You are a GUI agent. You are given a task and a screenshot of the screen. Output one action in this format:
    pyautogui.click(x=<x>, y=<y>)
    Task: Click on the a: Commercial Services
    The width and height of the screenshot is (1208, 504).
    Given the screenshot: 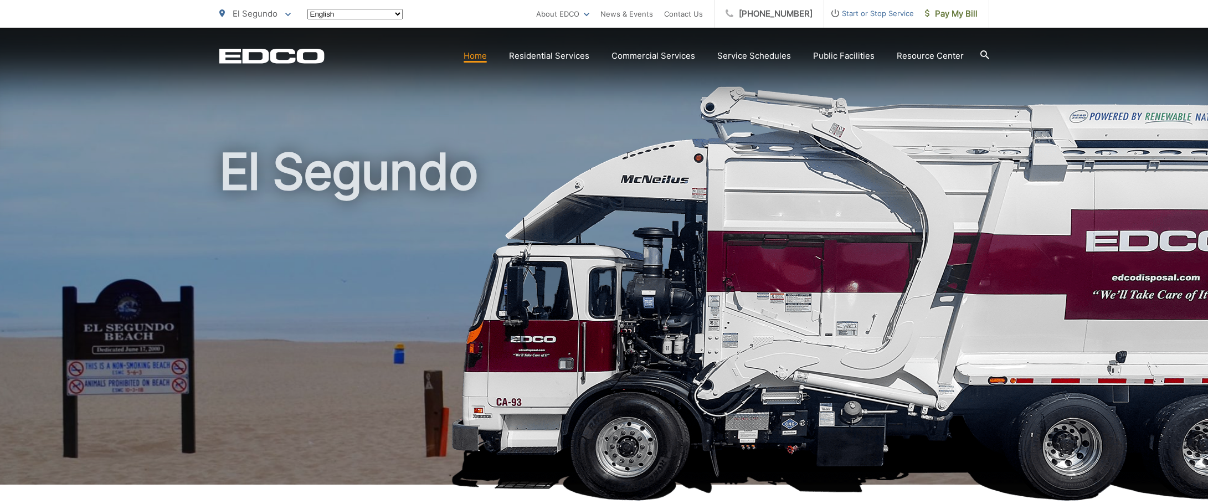 What is the action you would take?
    pyautogui.click(x=653, y=56)
    